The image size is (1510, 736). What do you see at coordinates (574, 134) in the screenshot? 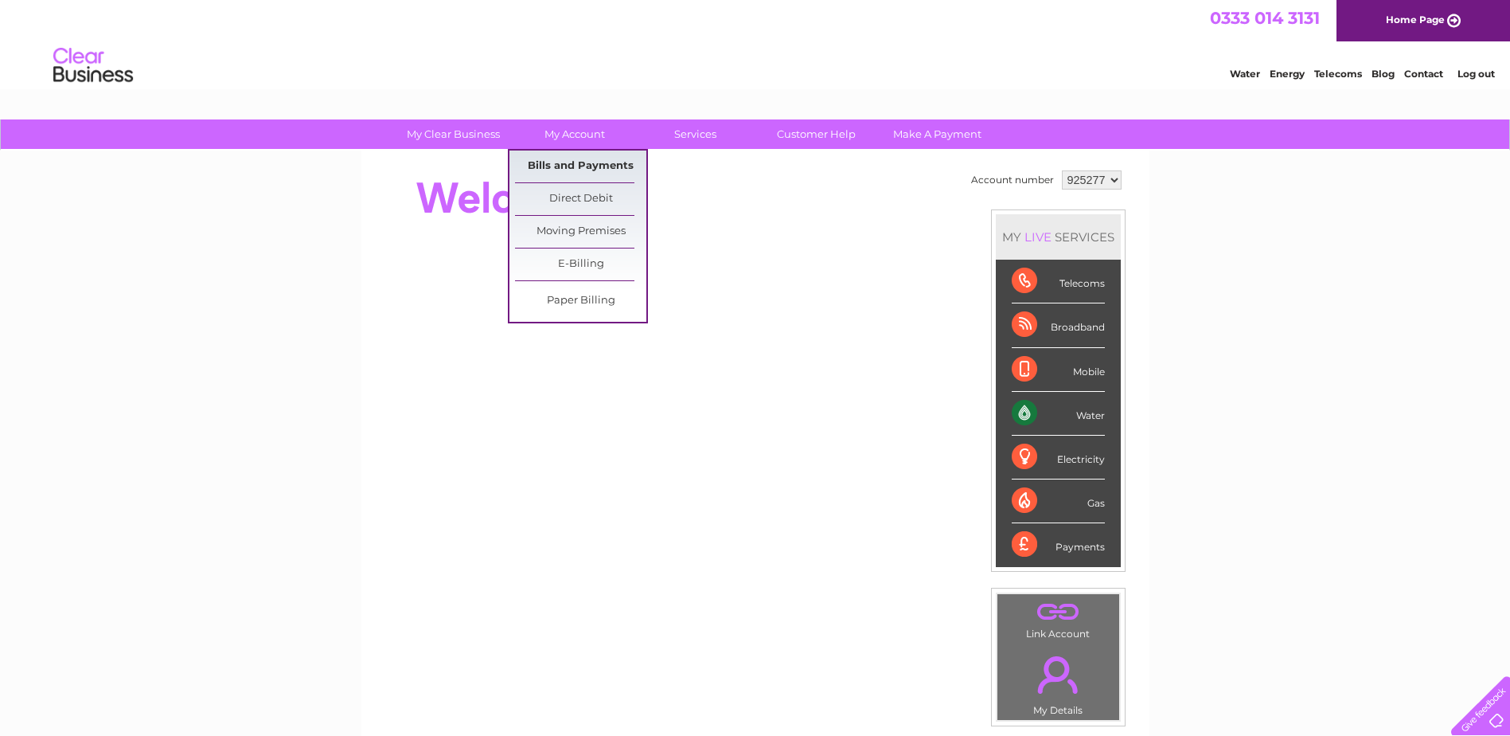
I see `a: My Account` at bounding box center [574, 134].